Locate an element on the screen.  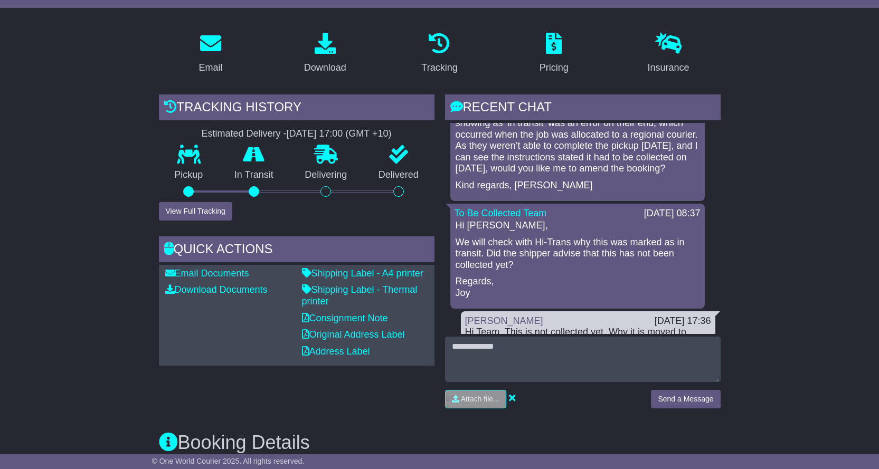
span: © One World Courier 2025. All rights reserved. is located at coordinates (228, 462).